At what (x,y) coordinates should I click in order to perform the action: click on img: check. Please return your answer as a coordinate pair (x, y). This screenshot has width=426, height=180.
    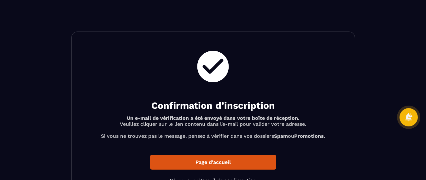
    Looking at the image, I should click on (213, 66).